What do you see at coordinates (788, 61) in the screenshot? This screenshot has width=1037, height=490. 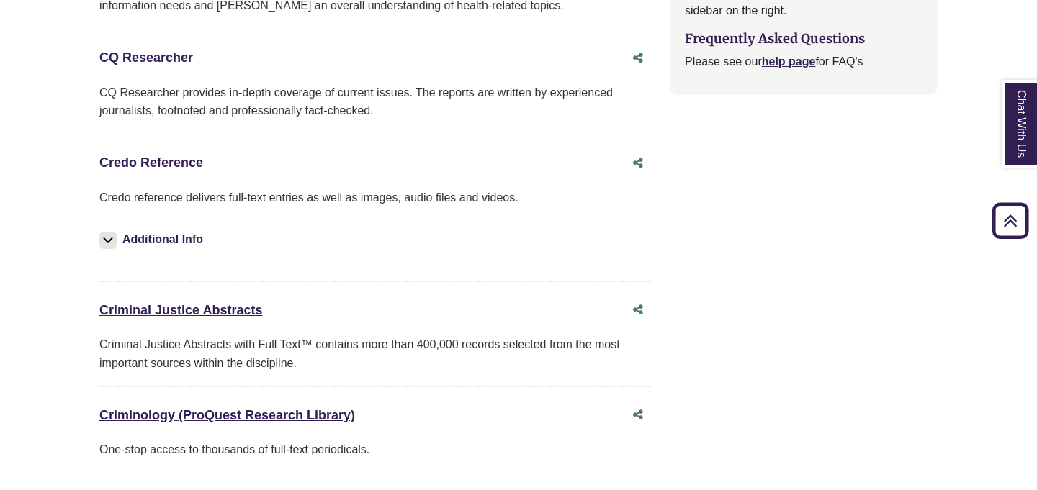 I see `a: help page` at bounding box center [788, 61].